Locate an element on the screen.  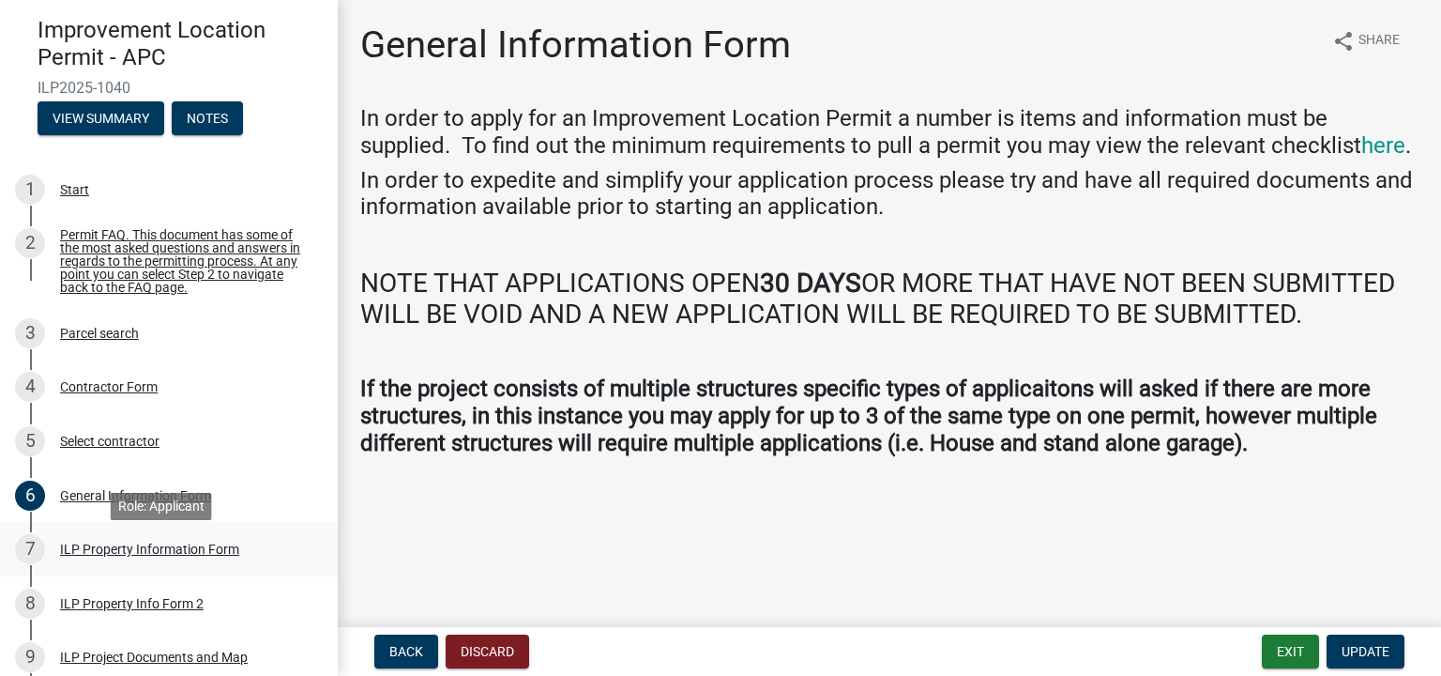
div: 4 is located at coordinates (30, 387).